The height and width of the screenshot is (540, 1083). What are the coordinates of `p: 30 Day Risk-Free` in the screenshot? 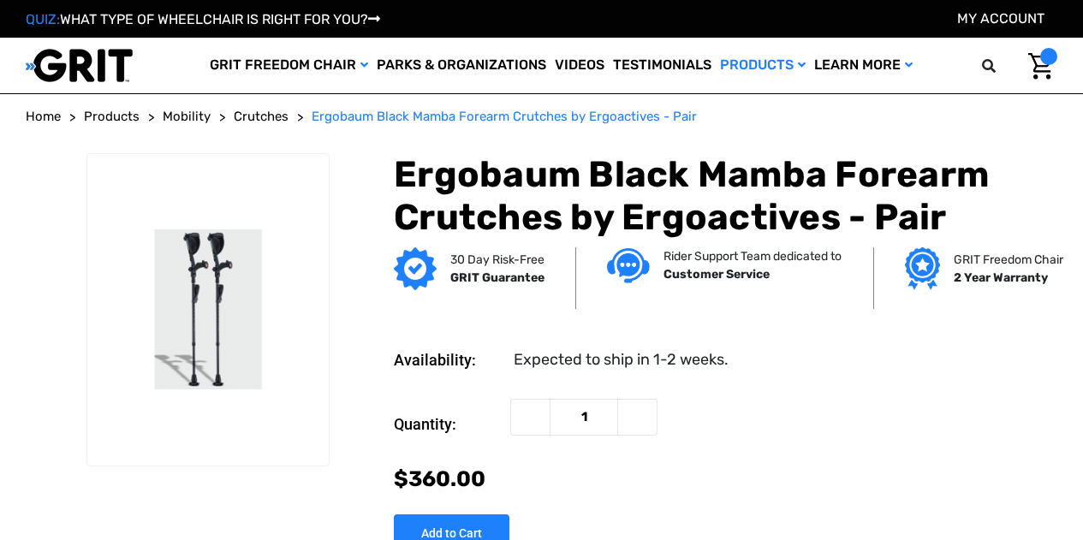 It's located at (497, 259).